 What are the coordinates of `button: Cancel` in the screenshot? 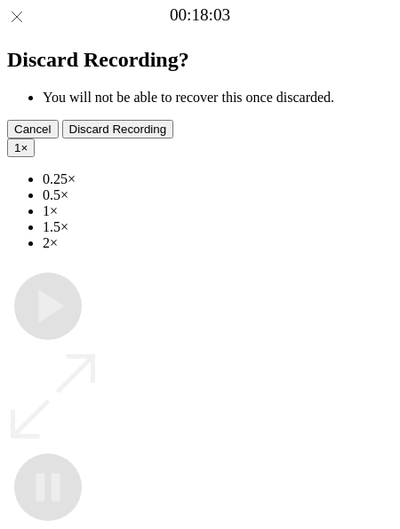 It's located at (33, 129).